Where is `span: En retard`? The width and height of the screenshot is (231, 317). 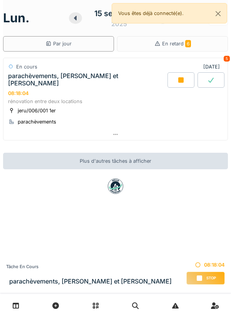 span: En retard is located at coordinates (176, 43).